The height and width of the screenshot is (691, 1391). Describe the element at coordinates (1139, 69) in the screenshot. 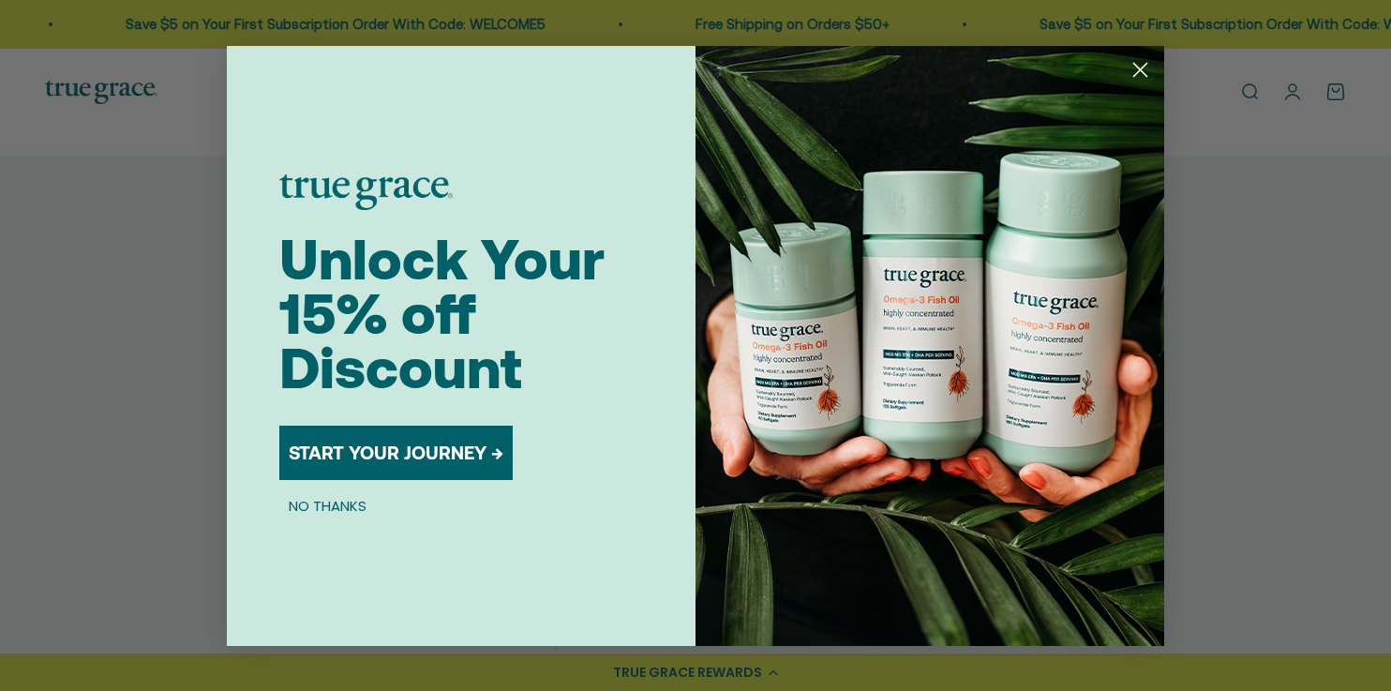

I see `button: Close dialog` at that location.